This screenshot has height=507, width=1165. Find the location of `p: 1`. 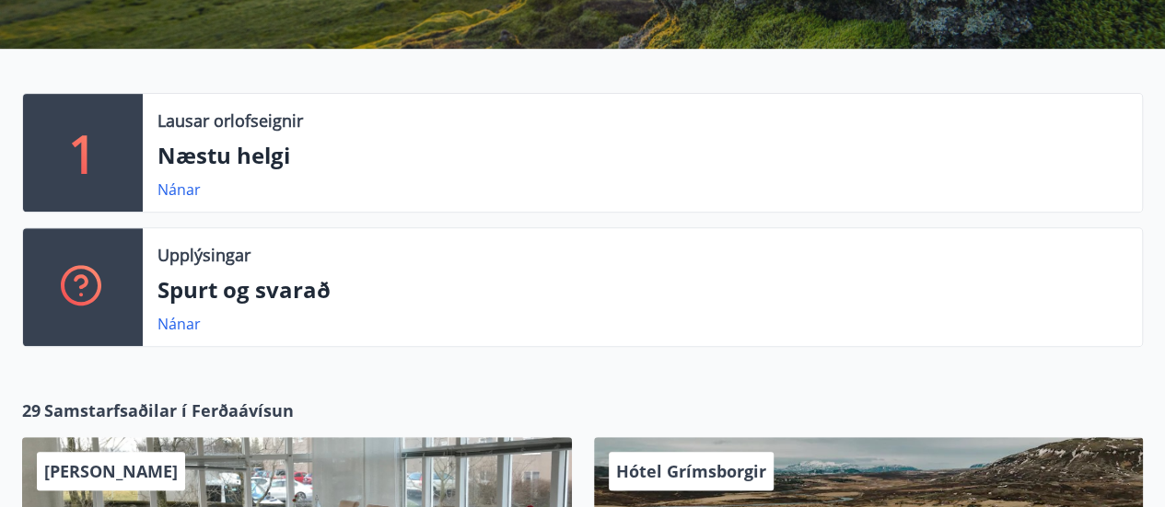

p: 1 is located at coordinates (83, 153).